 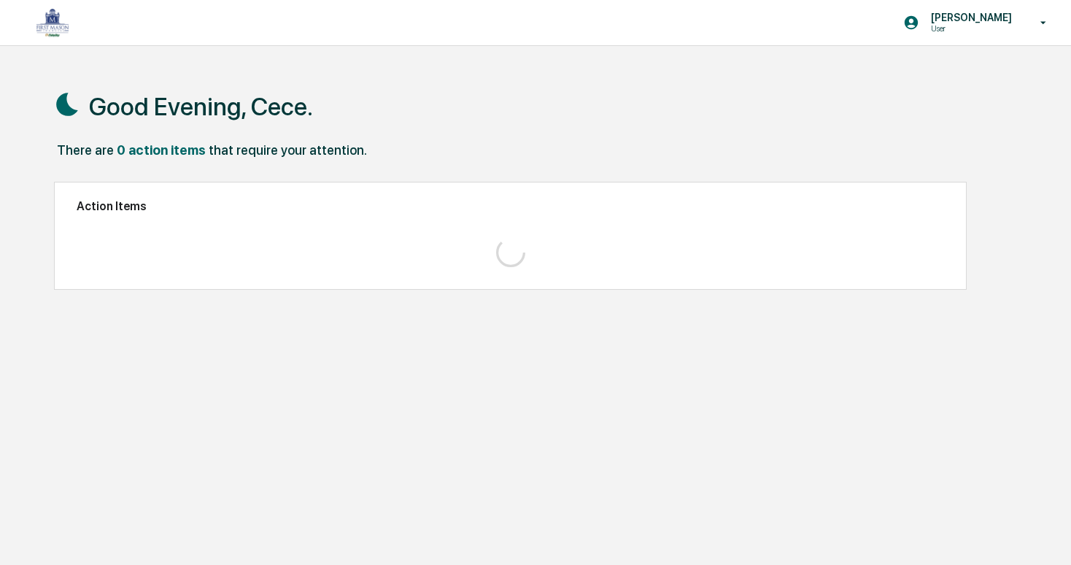 What do you see at coordinates (969, 28) in the screenshot?
I see `p: User` at bounding box center [969, 28].